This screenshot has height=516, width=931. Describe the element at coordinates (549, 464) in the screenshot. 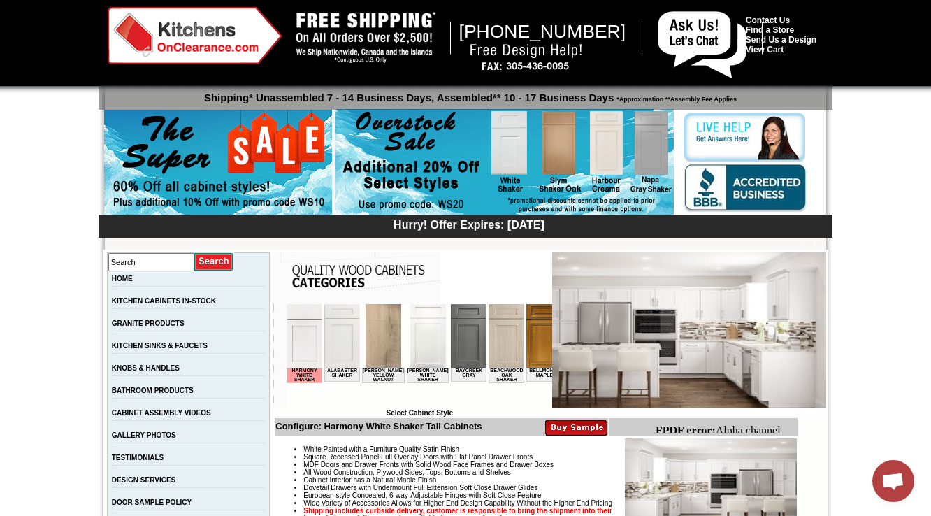

I see `li: MDF Doors and Drawer Fronts with Solid Wood Face Frames and Drawer Boxes` at that location.